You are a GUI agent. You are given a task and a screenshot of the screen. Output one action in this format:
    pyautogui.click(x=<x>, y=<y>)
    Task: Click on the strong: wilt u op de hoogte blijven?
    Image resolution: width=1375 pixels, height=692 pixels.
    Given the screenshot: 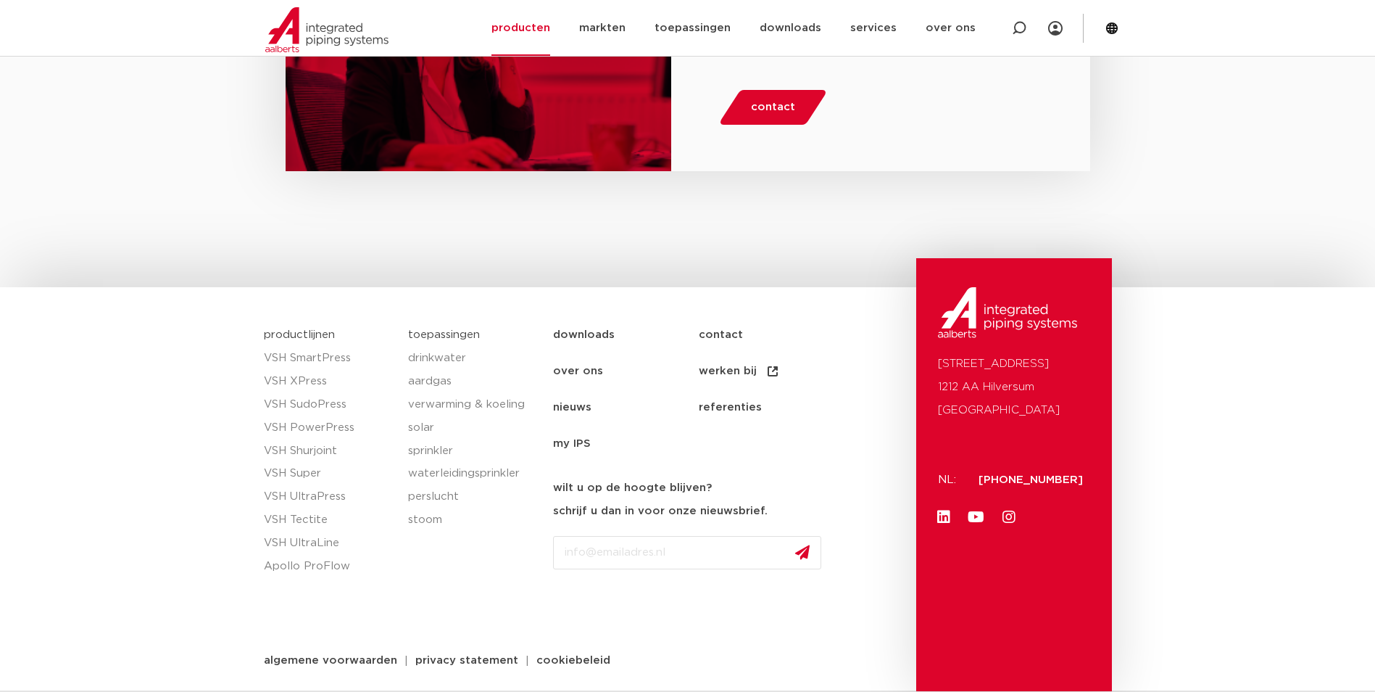 What is the action you would take?
    pyautogui.click(x=632, y=487)
    